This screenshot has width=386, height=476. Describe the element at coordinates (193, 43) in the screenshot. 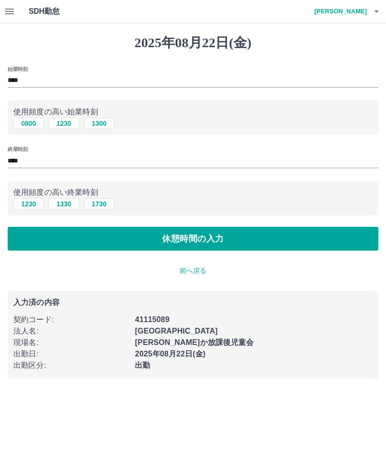

I see `h1: 2025年08月22日(金)` at that location.